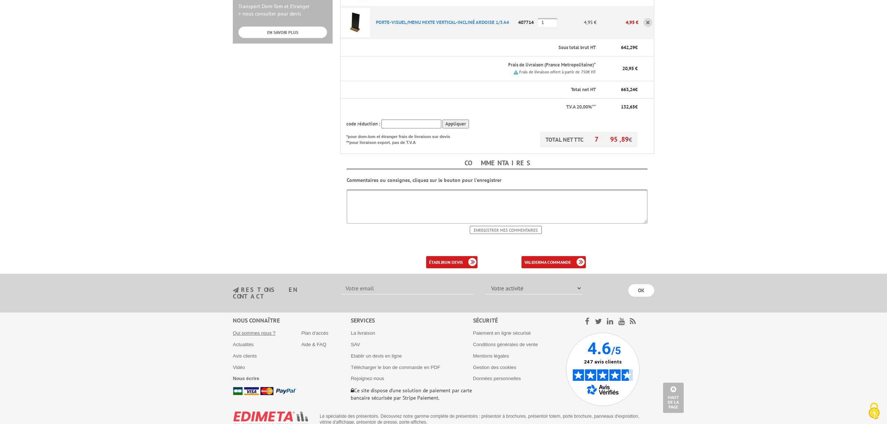 The height and width of the screenshot is (424, 887). Describe the element at coordinates (611, 139) in the screenshot. I see `span: 795,89` at that location.